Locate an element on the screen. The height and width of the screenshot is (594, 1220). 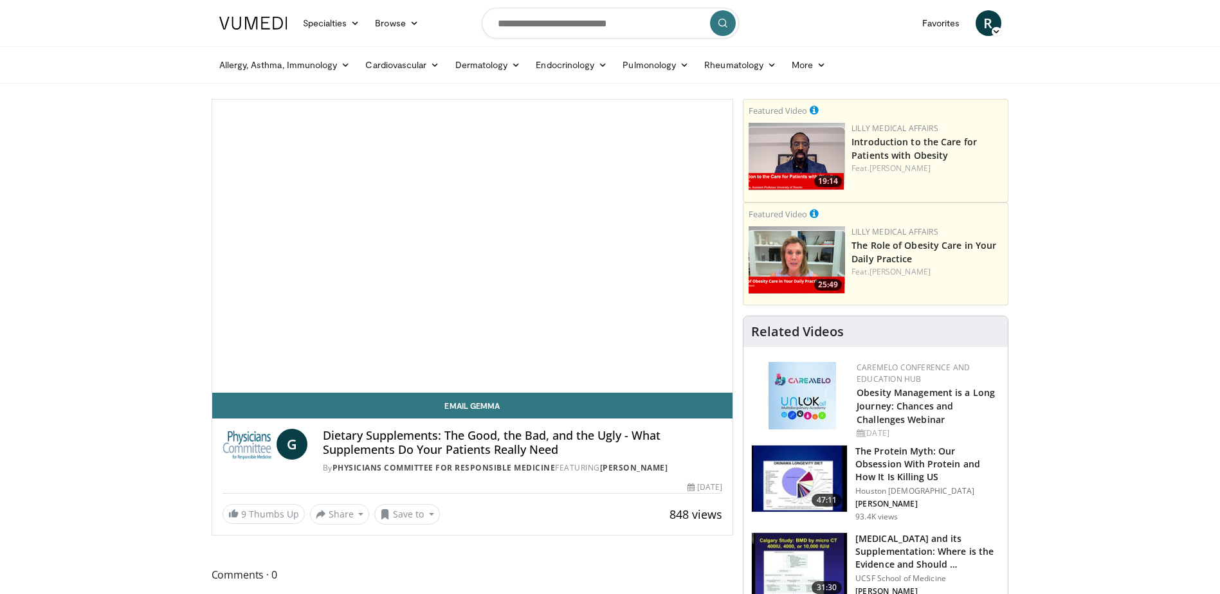
a: Endocrinology is located at coordinates (571, 65).